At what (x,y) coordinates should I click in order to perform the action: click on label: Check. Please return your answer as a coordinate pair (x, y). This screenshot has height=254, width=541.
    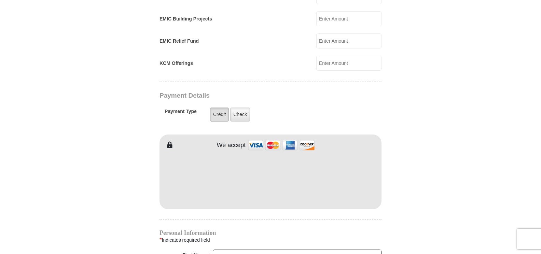
    Looking at the image, I should click on (240, 114).